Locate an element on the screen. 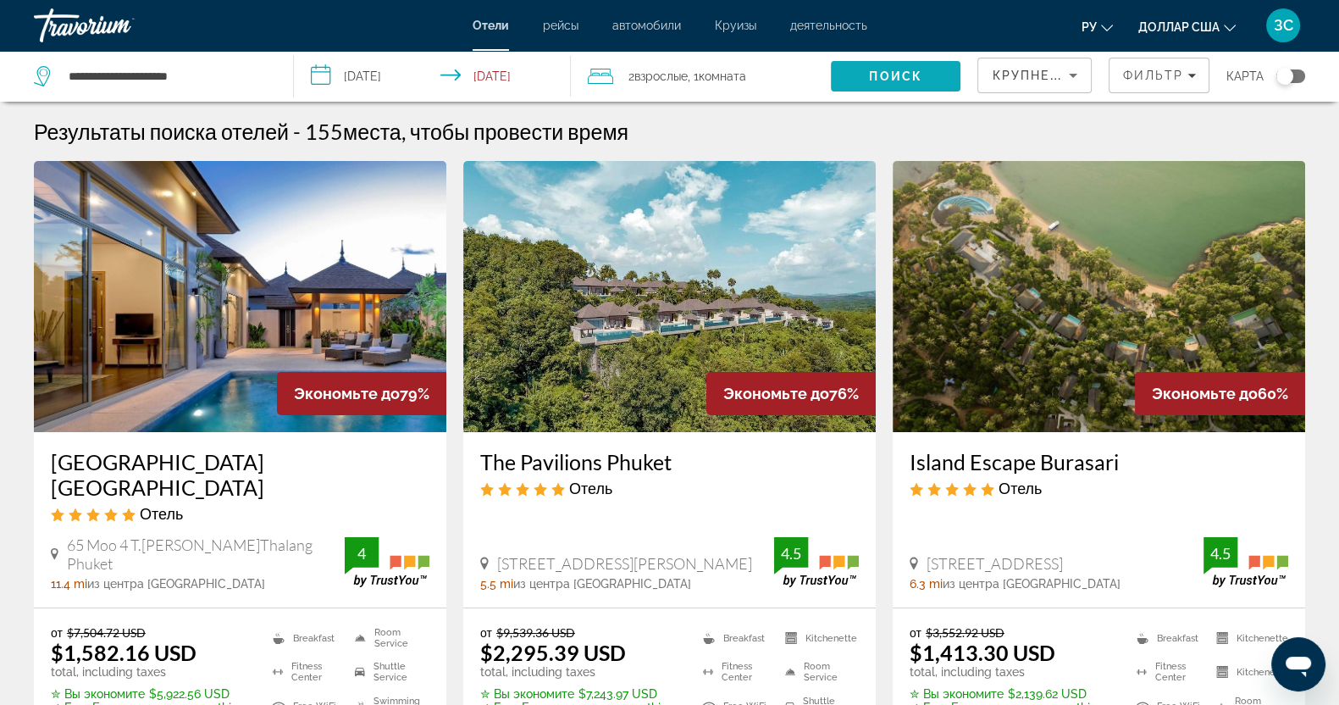 The height and width of the screenshot is (705, 1339). button: Search is located at coordinates (895, 76).